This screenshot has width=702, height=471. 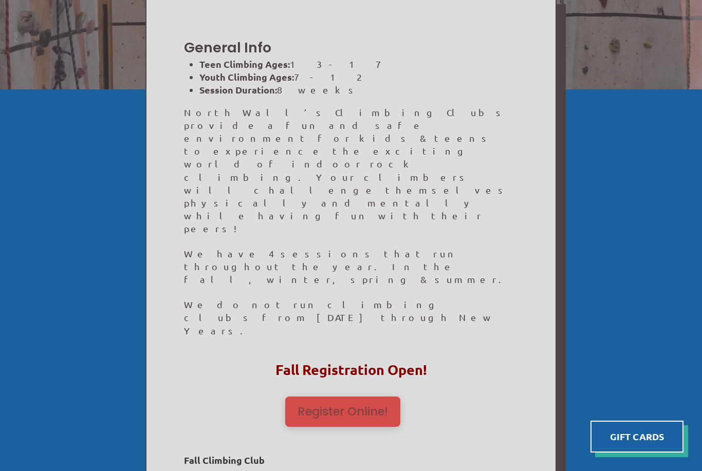 I want to click on strong: Session Duration:, so click(x=238, y=89).